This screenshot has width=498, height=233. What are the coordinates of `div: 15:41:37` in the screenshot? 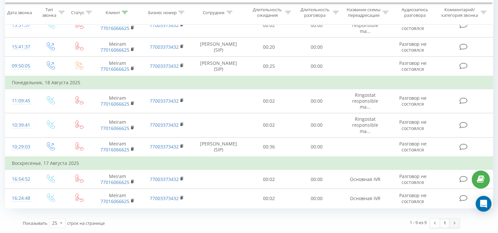 It's located at (20, 47).